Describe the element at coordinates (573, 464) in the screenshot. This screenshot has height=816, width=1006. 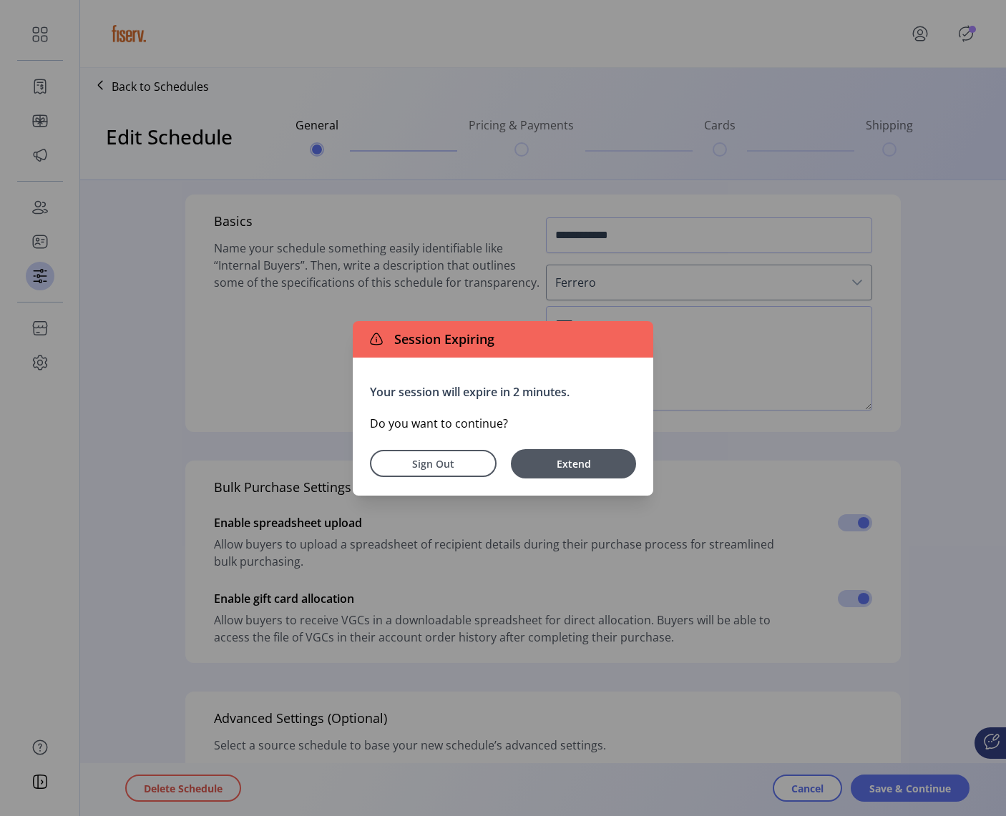
I see `span: Extend` at that location.